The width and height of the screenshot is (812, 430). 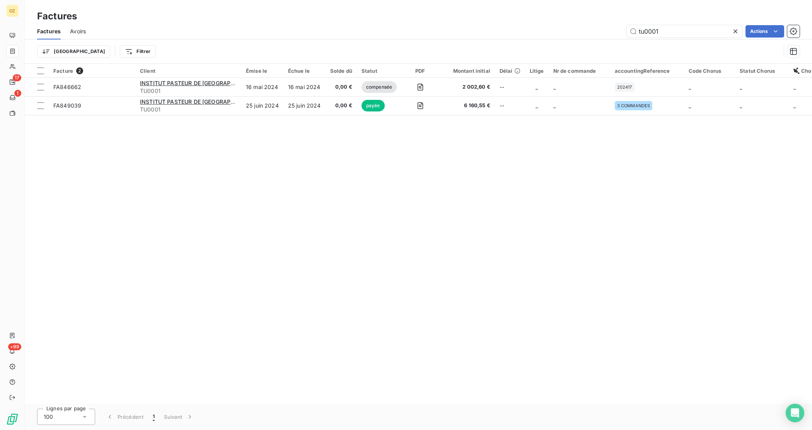 I want to click on span: Factures, so click(x=49, y=31).